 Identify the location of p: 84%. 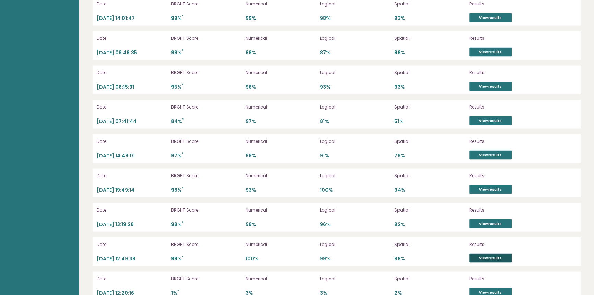
(206, 121).